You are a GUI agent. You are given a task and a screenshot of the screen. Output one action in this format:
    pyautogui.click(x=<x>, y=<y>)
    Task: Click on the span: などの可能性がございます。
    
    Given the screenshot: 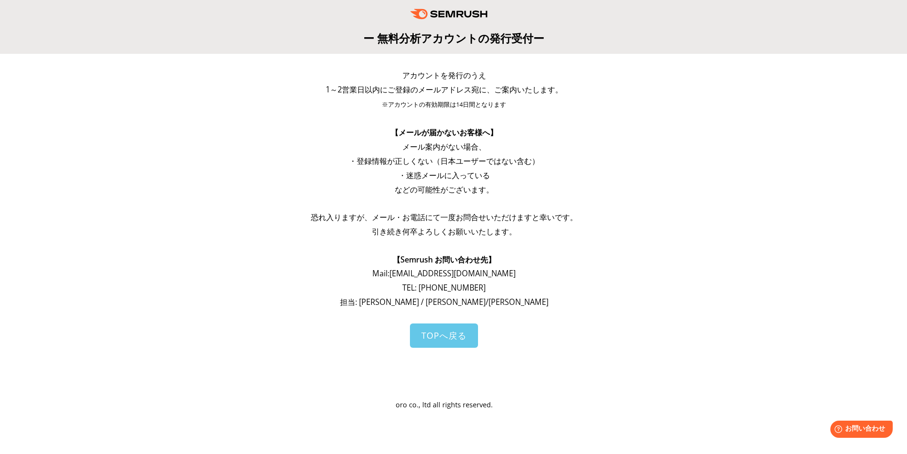 What is the action you would take?
    pyautogui.click(x=444, y=189)
    